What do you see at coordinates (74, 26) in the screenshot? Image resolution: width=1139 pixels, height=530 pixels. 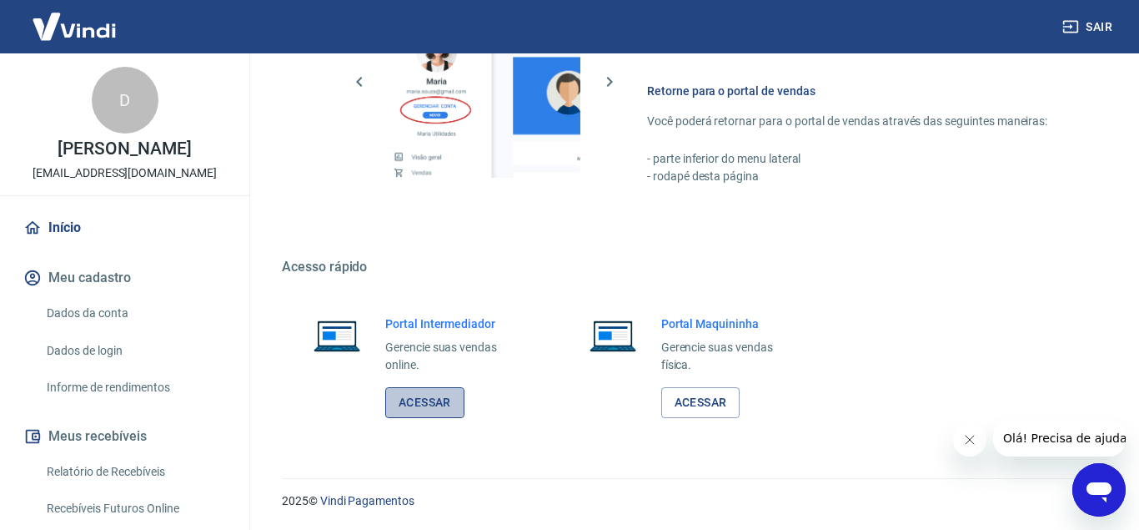 I see `img: Vindi` at bounding box center [74, 26].